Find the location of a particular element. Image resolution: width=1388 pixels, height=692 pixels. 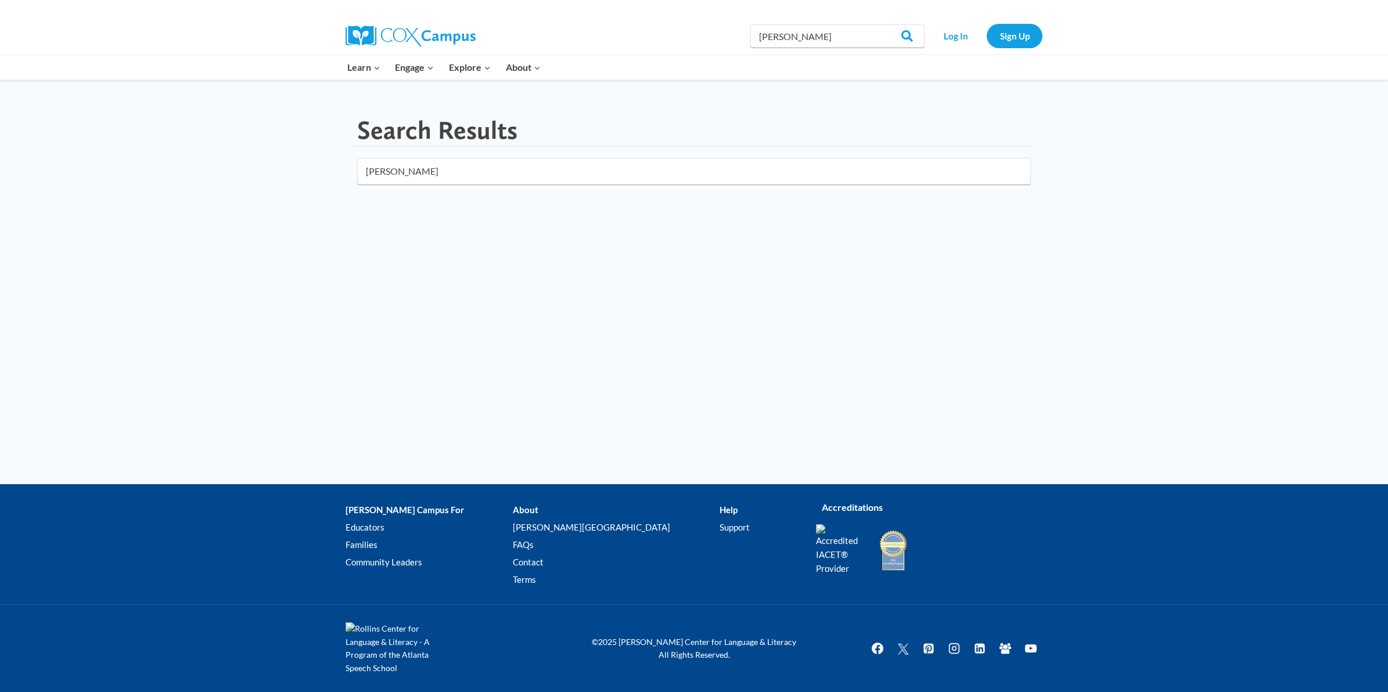

a: Terms is located at coordinates (615, 580).